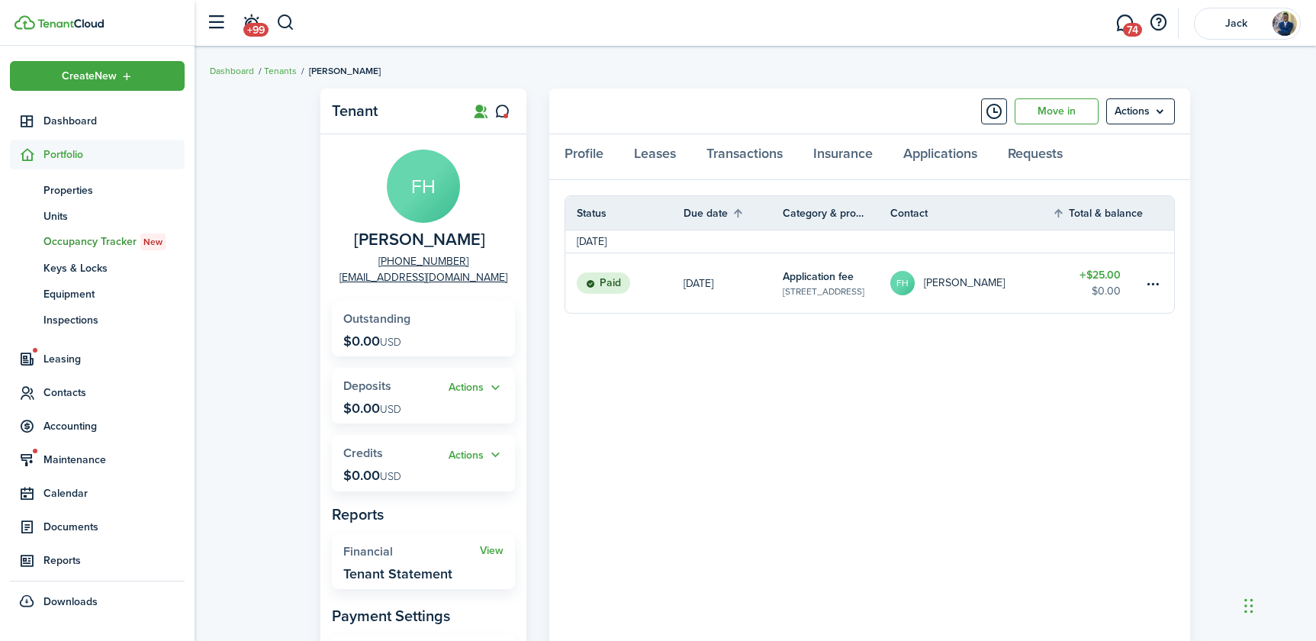  What do you see at coordinates (114, 216) in the screenshot?
I see `span: Units` at bounding box center [114, 216].